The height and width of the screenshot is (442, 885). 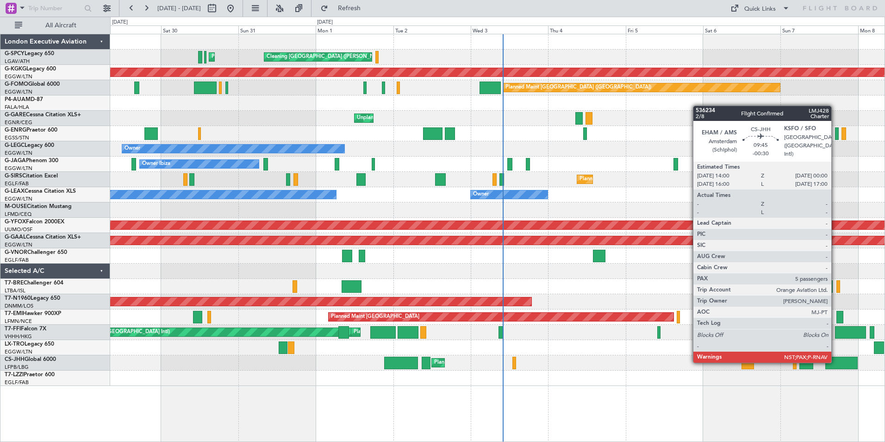 What do you see at coordinates (19, 122) in the screenshot?
I see `a: EGNR/CEG` at bounding box center [19, 122].